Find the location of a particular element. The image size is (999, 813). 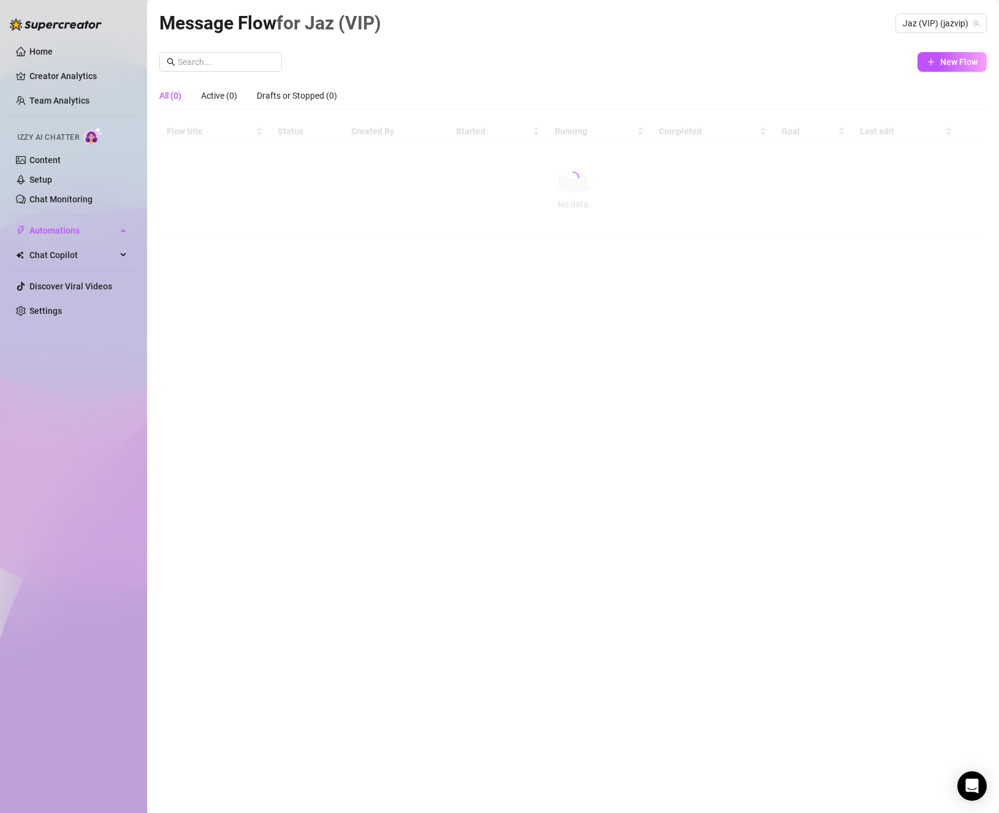

span: Izzy AI Chatter is located at coordinates (48, 137).